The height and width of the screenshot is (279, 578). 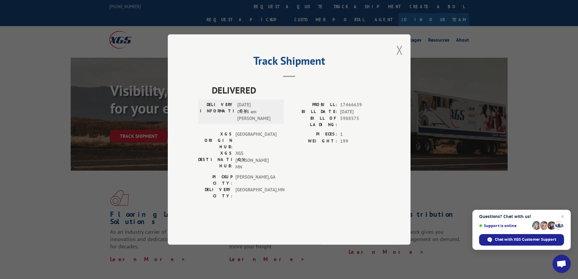 I want to click on label: DELIVERY CITY:, so click(x=215, y=193).